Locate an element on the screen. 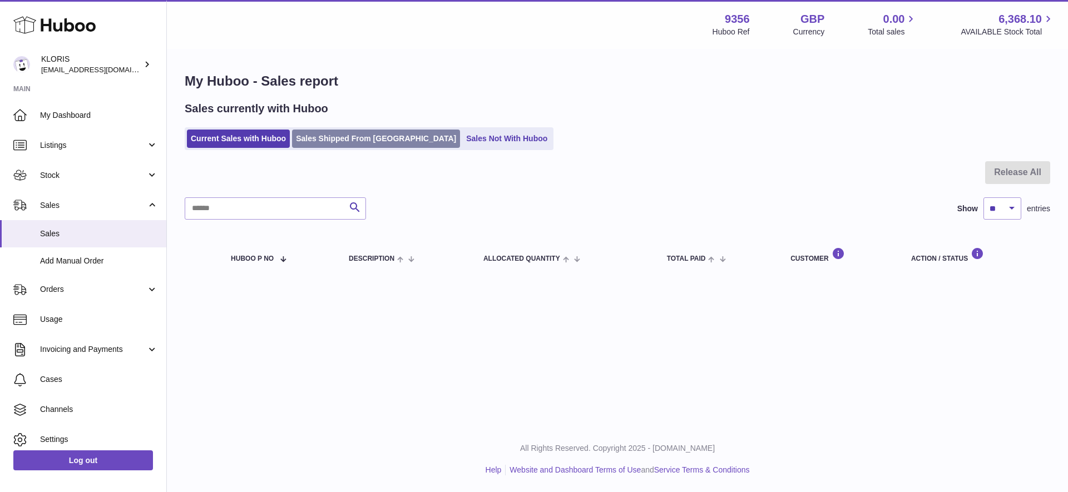  a: Help is located at coordinates (493, 470).